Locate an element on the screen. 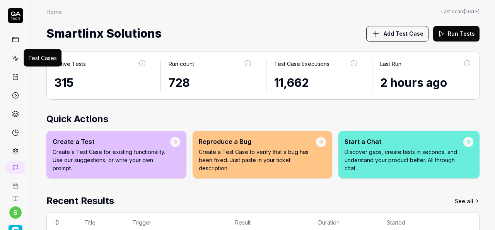 Image resolution: width=495 pixels, height=230 pixels. button: Add Test Case is located at coordinates (398, 34).